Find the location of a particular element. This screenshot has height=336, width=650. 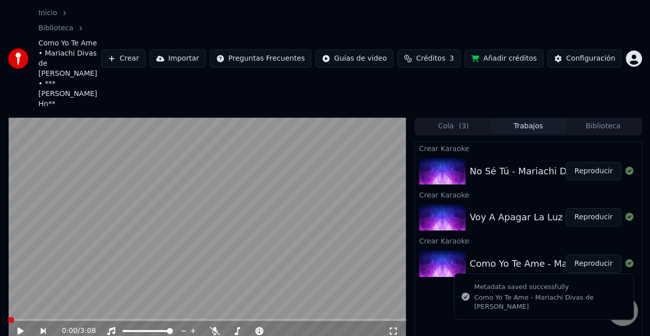

span: Créditos is located at coordinates (431, 59).